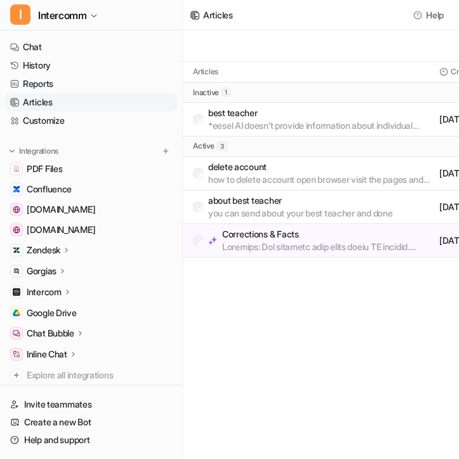  I want to click on a: ConfluenceConfluence, so click(91, 189).